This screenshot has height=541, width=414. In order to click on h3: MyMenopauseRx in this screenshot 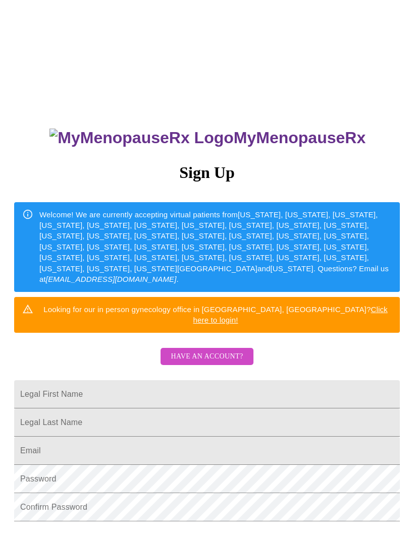, I will do `click(208, 138)`.